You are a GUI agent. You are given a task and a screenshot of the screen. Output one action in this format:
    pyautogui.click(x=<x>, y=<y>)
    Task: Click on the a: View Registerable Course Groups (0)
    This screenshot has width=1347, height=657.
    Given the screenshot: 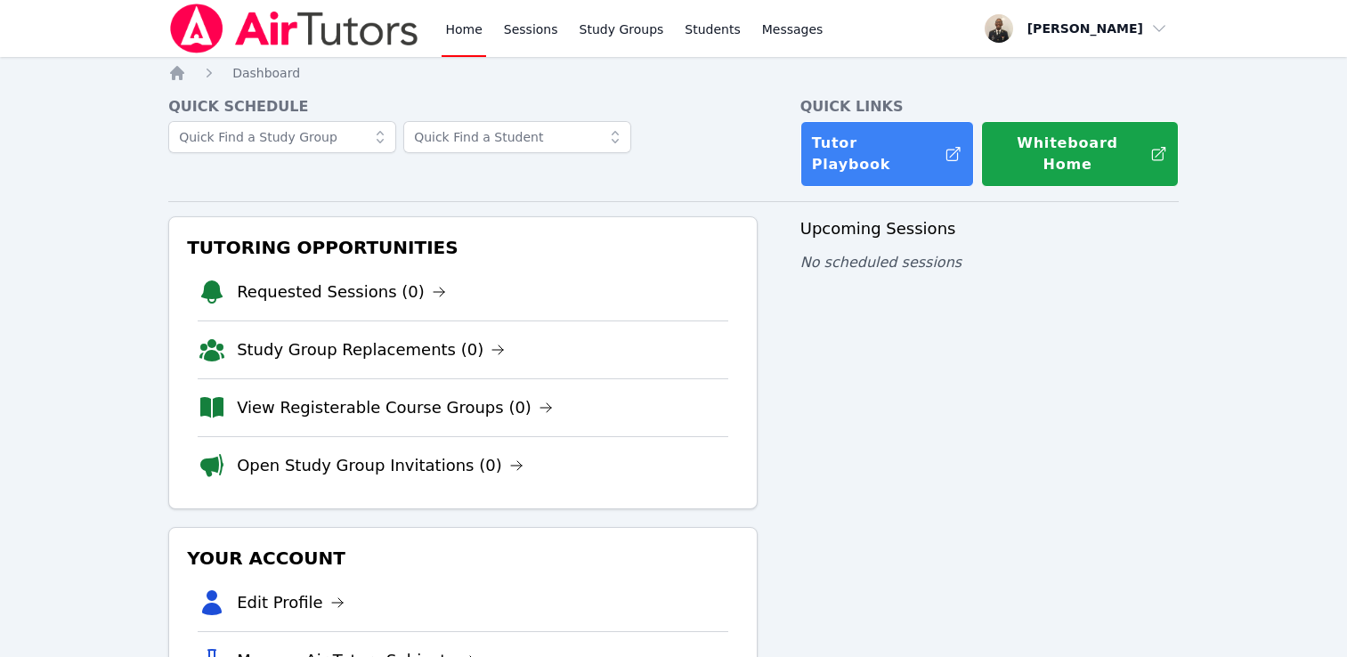 What is the action you would take?
    pyautogui.click(x=394, y=408)
    